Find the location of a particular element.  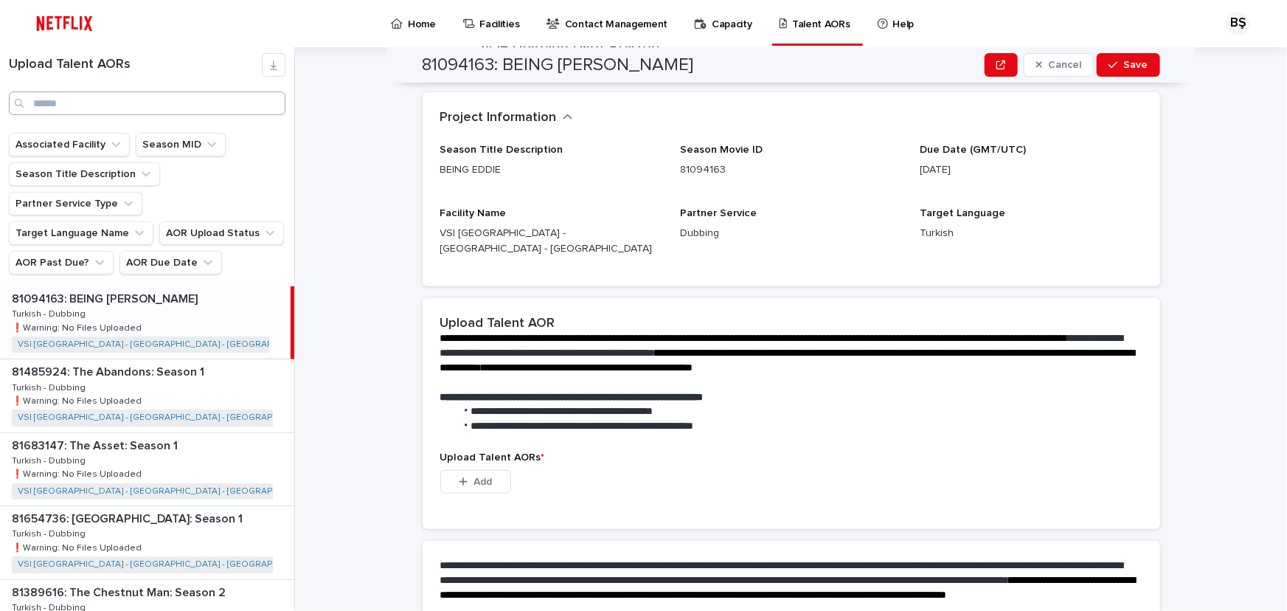

div: BŞ is located at coordinates (1238, 24).